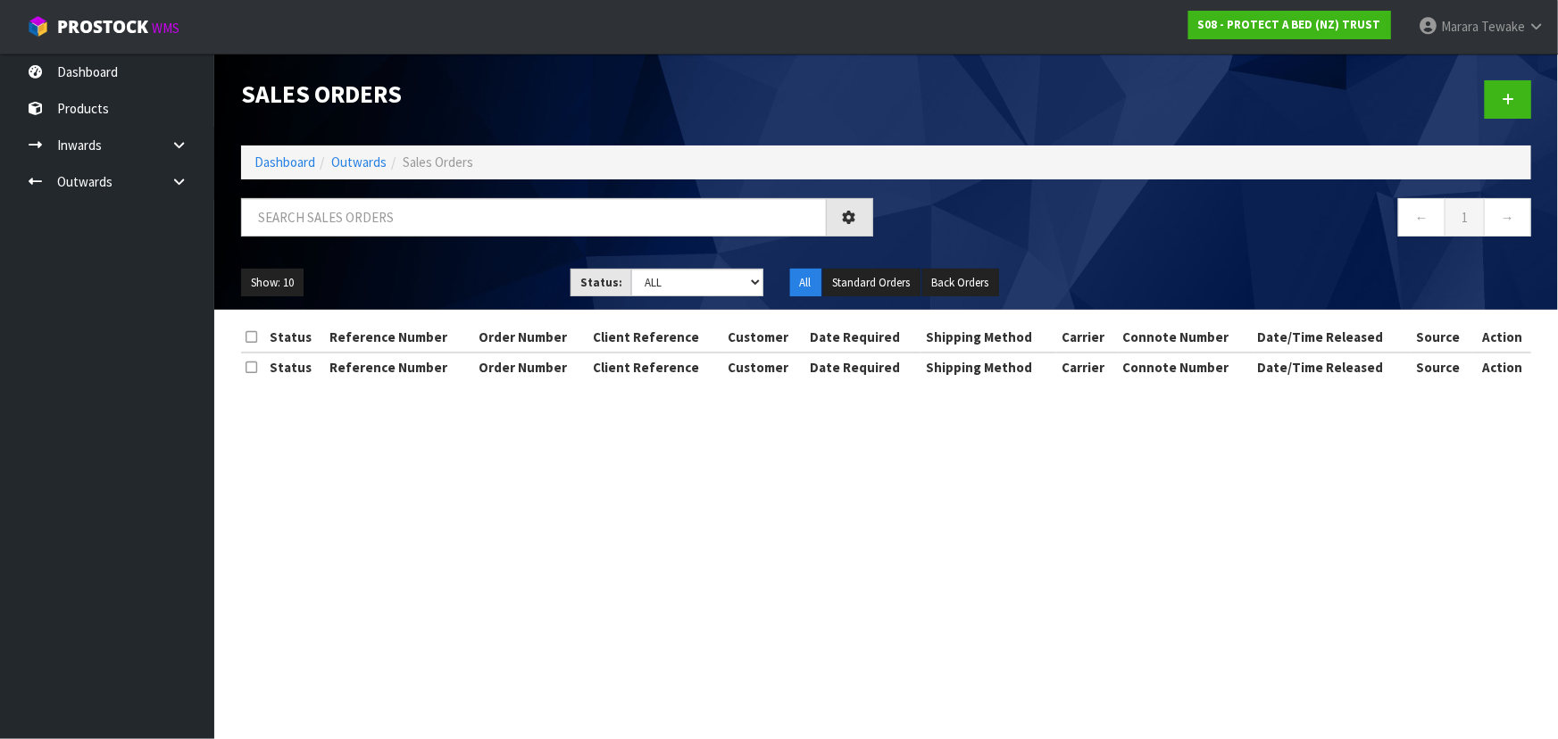 This screenshot has width=1558, height=739. What do you see at coordinates (1289, 25) in the screenshot?
I see `a: S08 - PROTECT A BED (NZ) TRUST` at bounding box center [1289, 25].